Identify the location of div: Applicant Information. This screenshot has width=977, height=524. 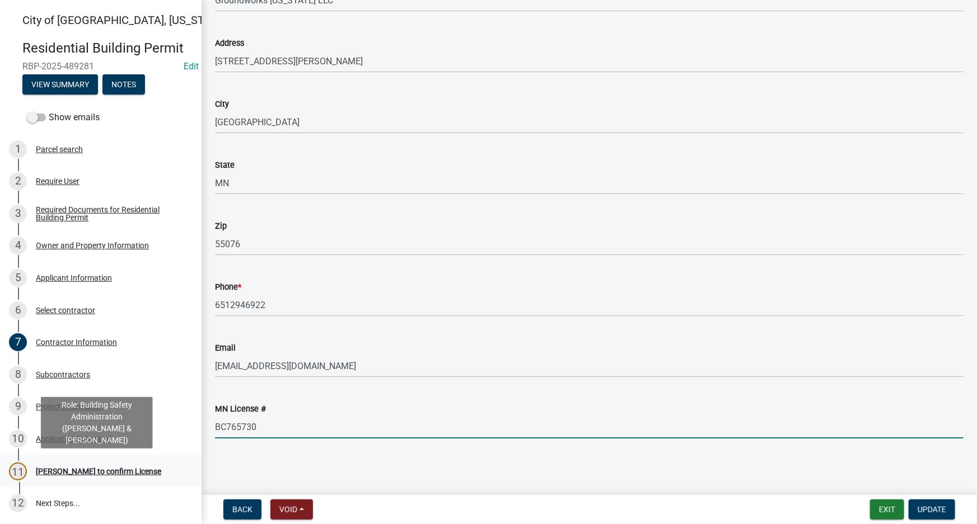
(74, 278).